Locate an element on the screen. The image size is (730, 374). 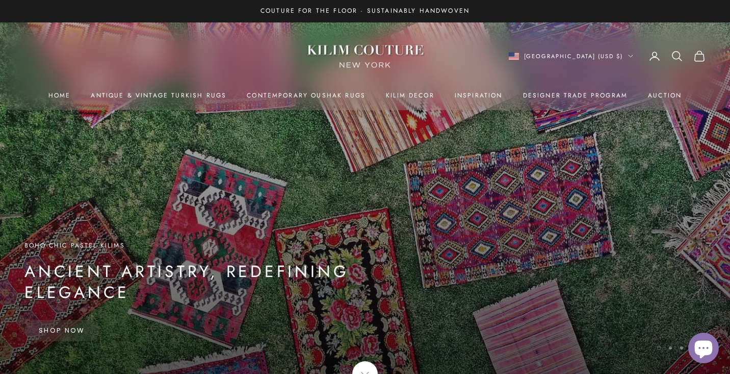
nav: Primary navigation is located at coordinates (365, 95).